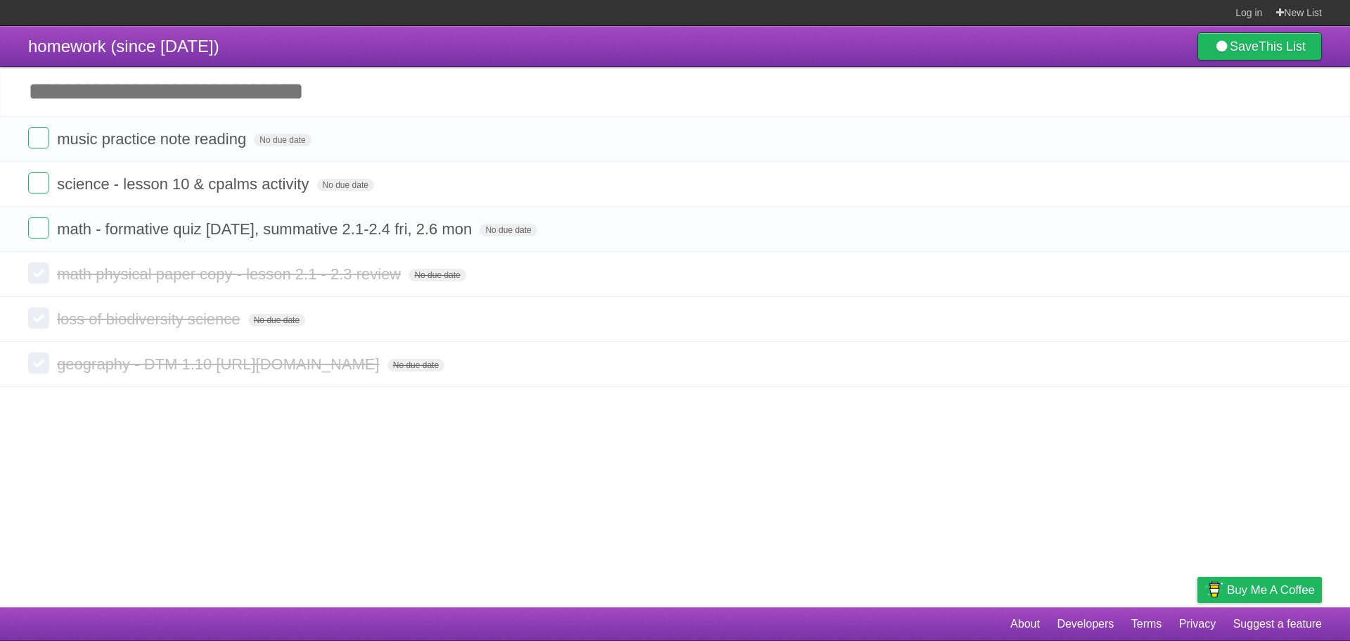 The height and width of the screenshot is (641, 1350). What do you see at coordinates (1271, 589) in the screenshot?
I see `span: Buy me a coffee` at bounding box center [1271, 589].